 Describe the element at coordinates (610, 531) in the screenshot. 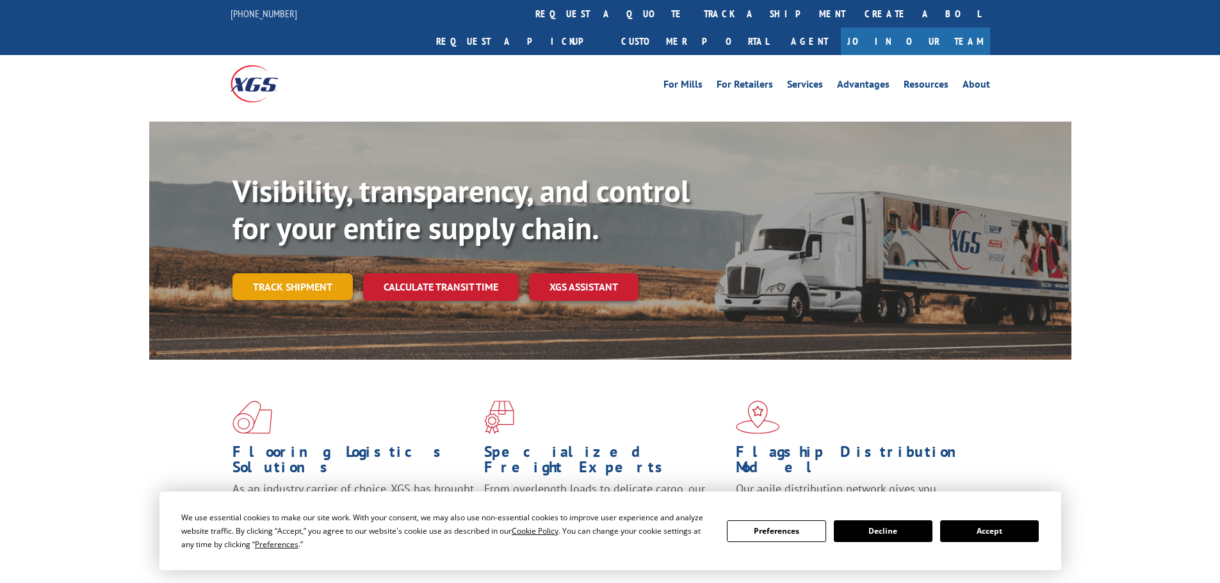

I see `div: Cookie Consent Prompt` at that location.